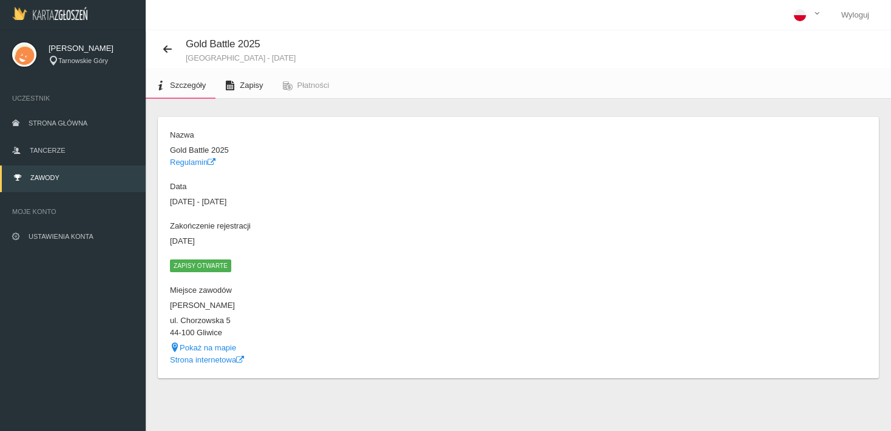 This screenshot has width=891, height=431. What do you see at coordinates (251, 85) in the screenshot?
I see `span: Zapisy` at bounding box center [251, 85].